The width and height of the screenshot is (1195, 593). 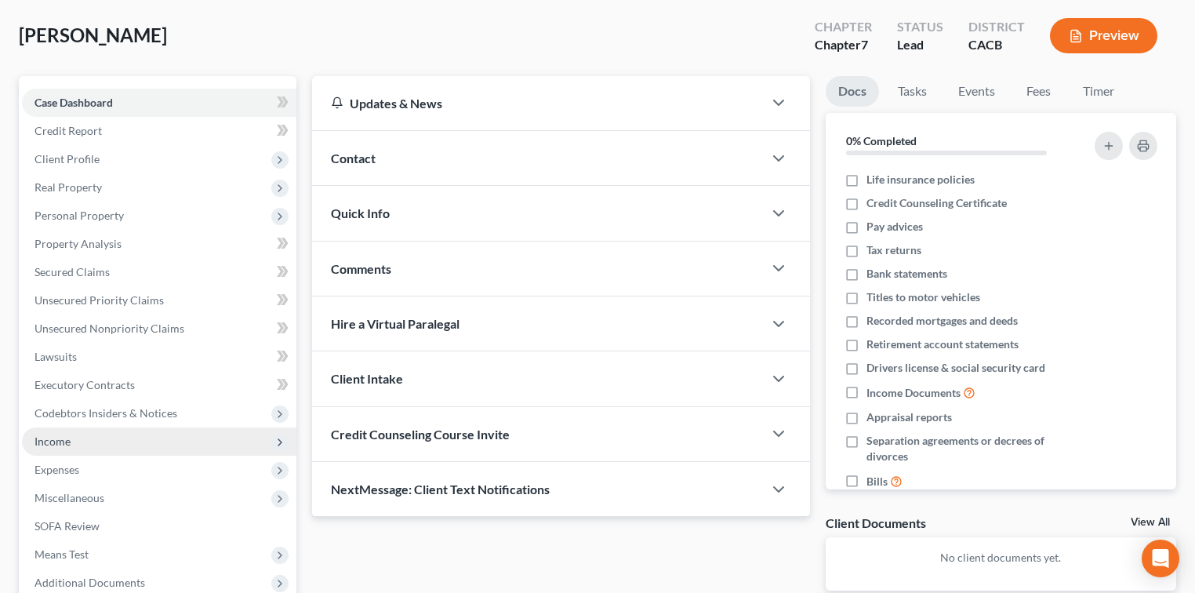 I want to click on div: Updates & News, so click(x=537, y=103).